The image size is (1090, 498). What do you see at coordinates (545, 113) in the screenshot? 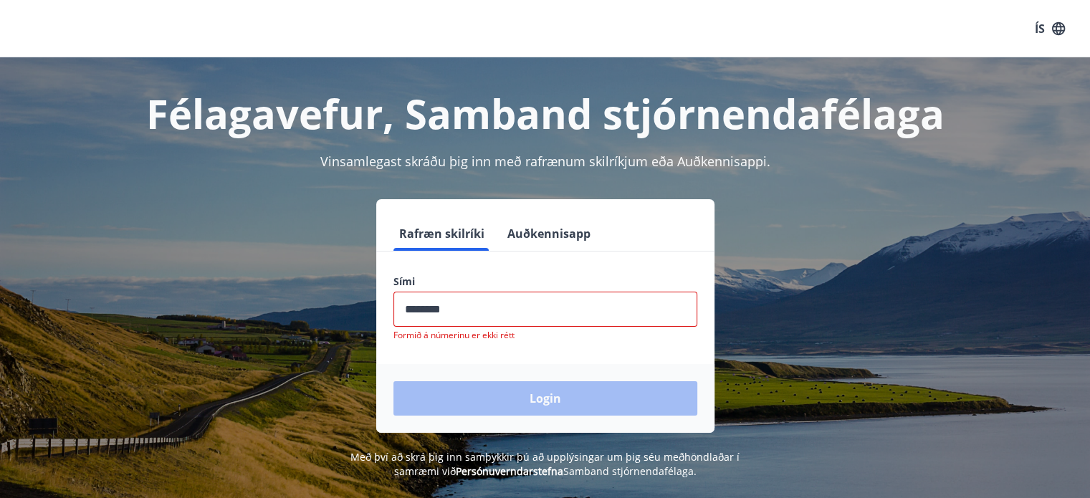
I see `h1: Félagavefur, Samband stjórnendafélaga` at bounding box center [545, 113].